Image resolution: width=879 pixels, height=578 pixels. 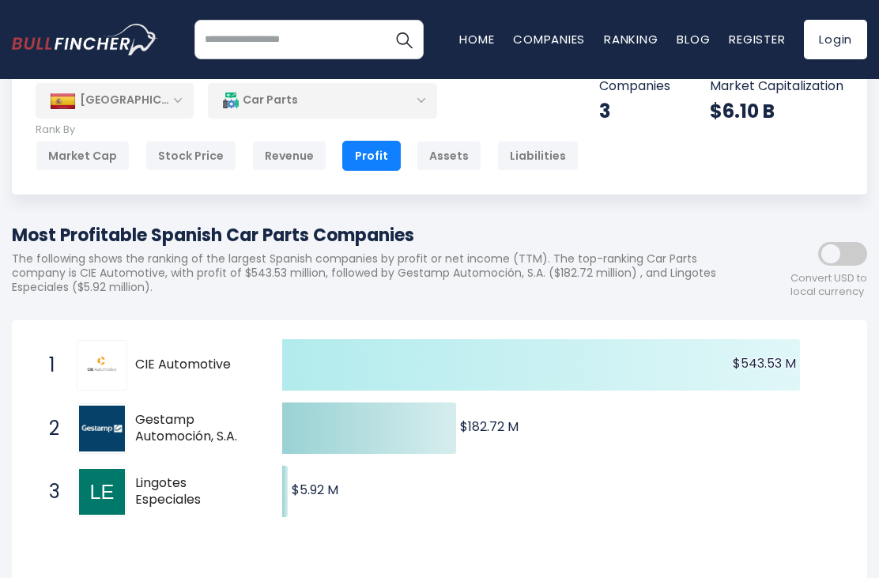 I want to click on img: CIE Automotive, so click(x=102, y=364).